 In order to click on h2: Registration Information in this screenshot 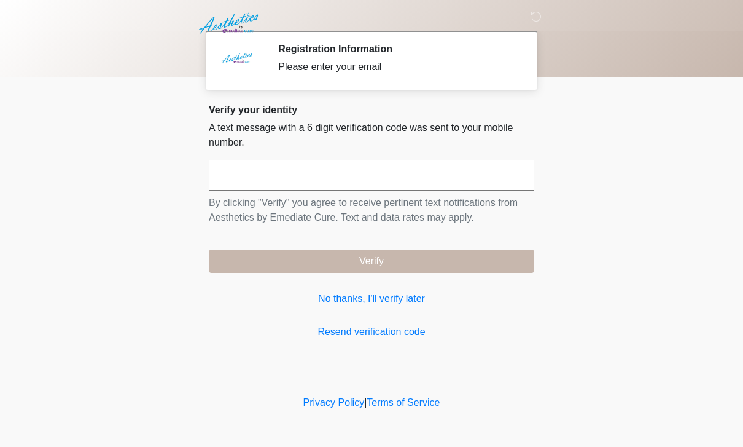, I will do `click(397, 49)`.